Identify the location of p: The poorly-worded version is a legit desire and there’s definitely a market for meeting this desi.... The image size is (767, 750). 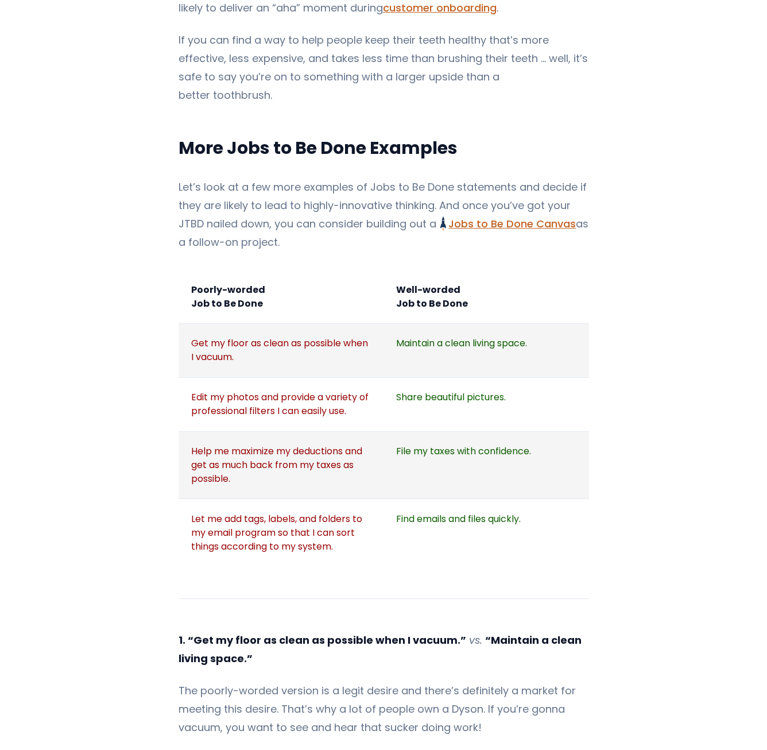
(383, 709).